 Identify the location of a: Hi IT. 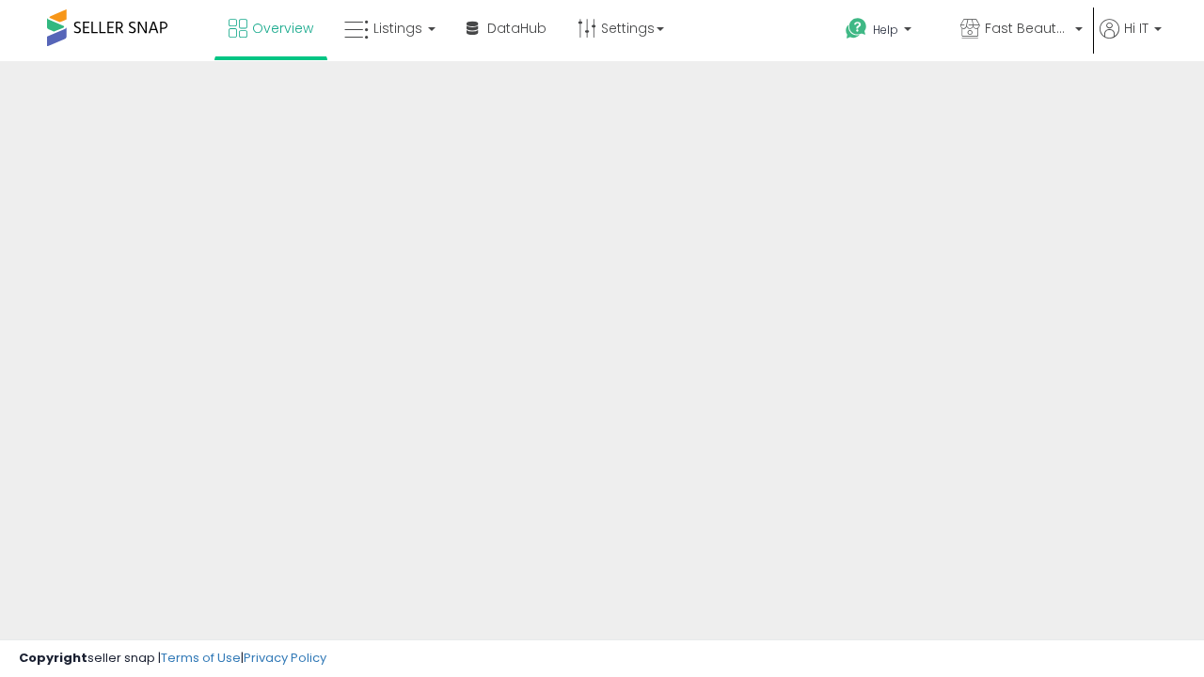
(1131, 40).